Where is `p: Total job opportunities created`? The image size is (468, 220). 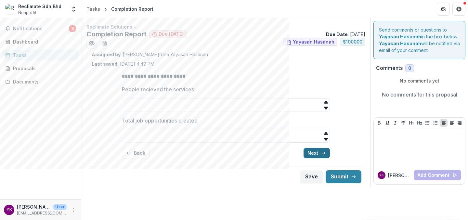
p: Total job opportunities created is located at coordinates (160, 121).